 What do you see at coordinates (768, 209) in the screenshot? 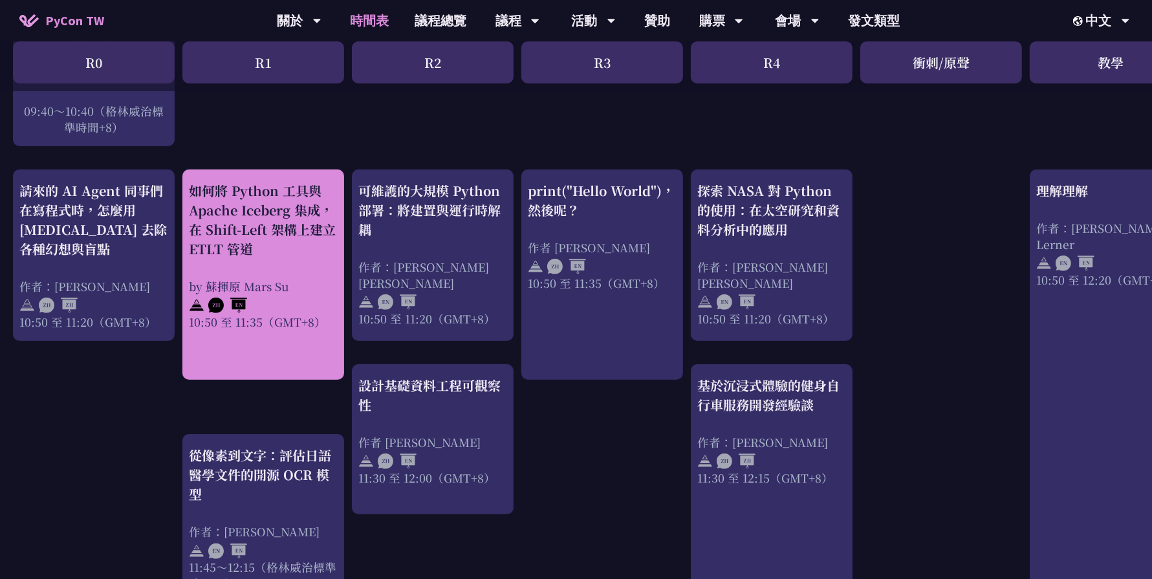
I see `font: 探索 NASA 對 Python 的使用：在太空研究和資料分析中的應用` at bounding box center [768, 209].